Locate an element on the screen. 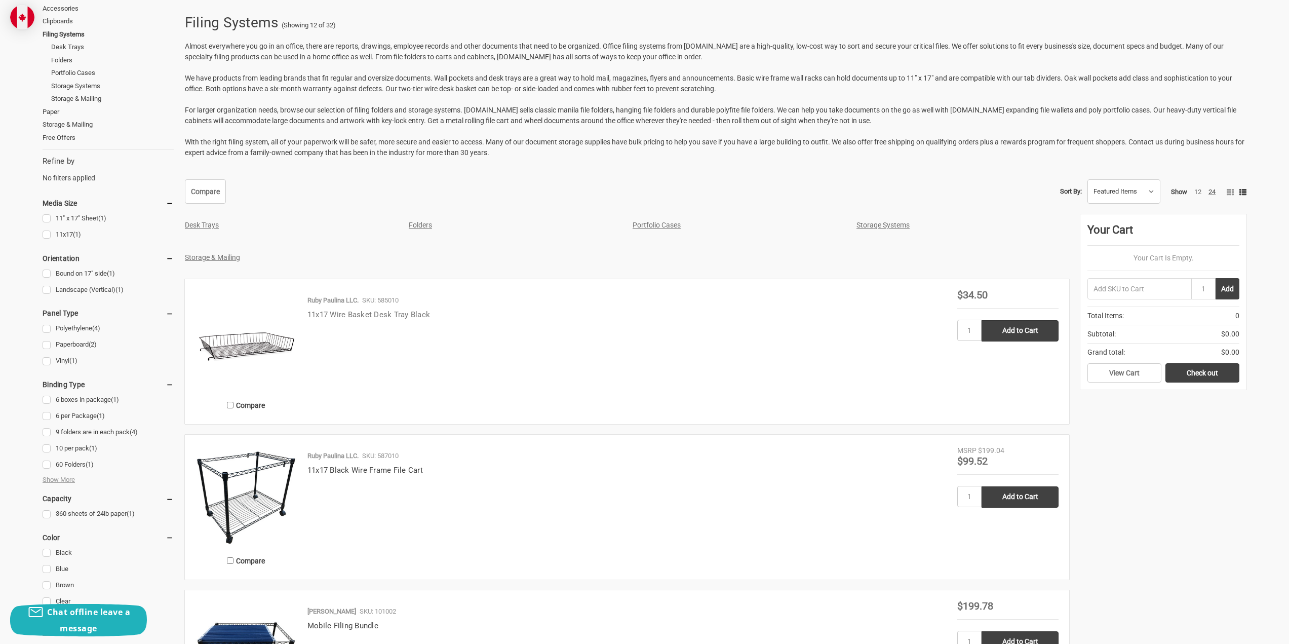 This screenshot has width=1289, height=644. a: Blue is located at coordinates (108, 569).